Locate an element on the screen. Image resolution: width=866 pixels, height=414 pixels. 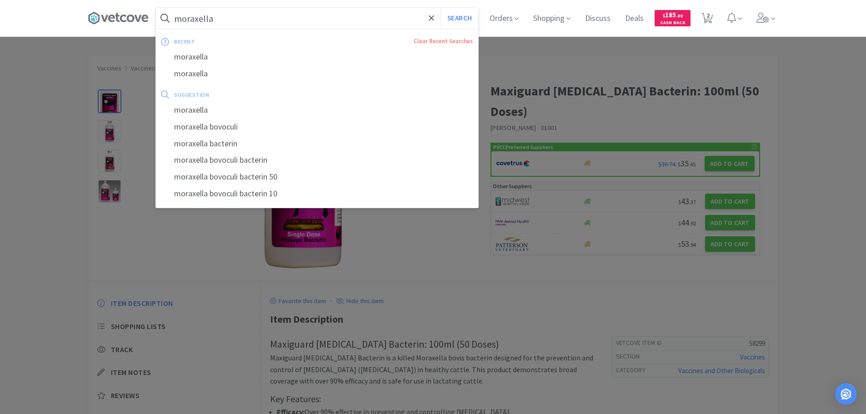
a: $185.80Cash Back is located at coordinates (673, 18).